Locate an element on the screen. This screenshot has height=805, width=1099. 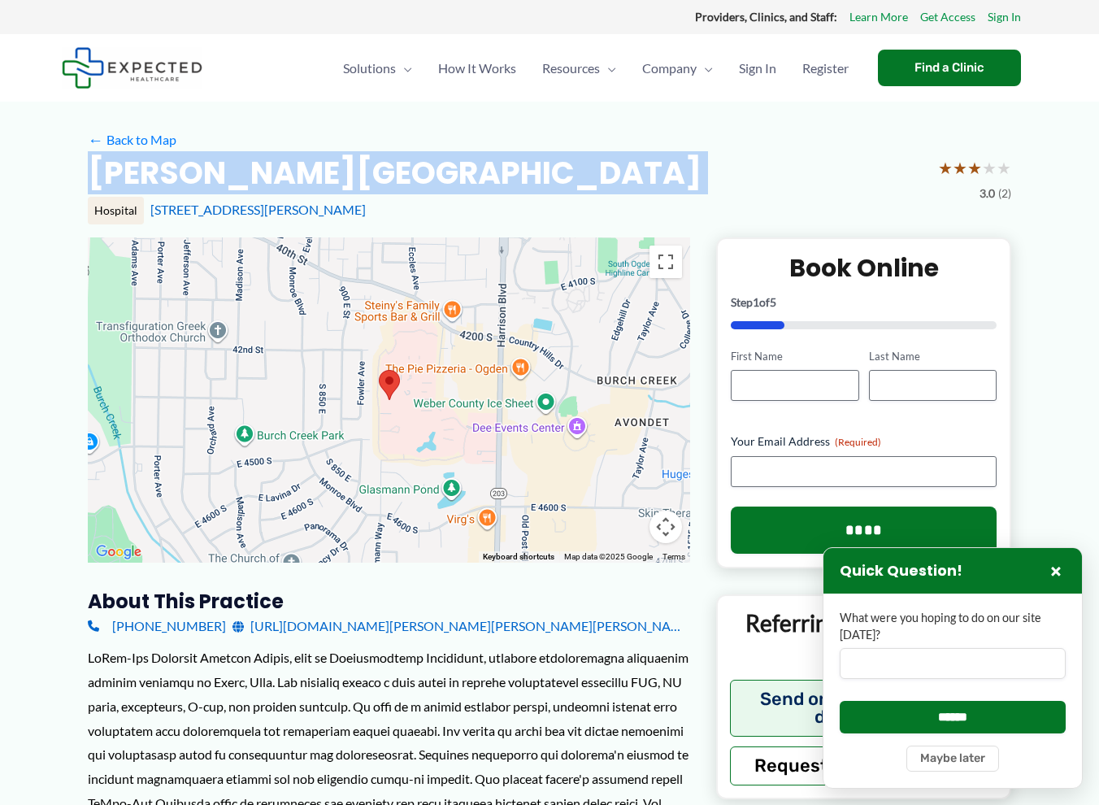
a: Learn More is located at coordinates (879, 17).